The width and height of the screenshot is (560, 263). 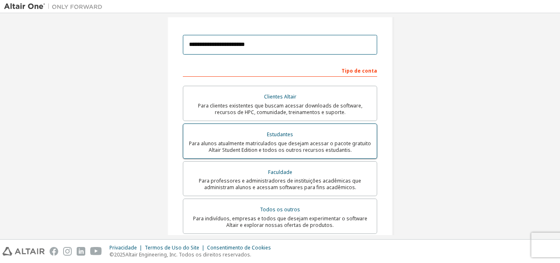 I want to click on font: Termos de Uso do Site, so click(x=172, y=247).